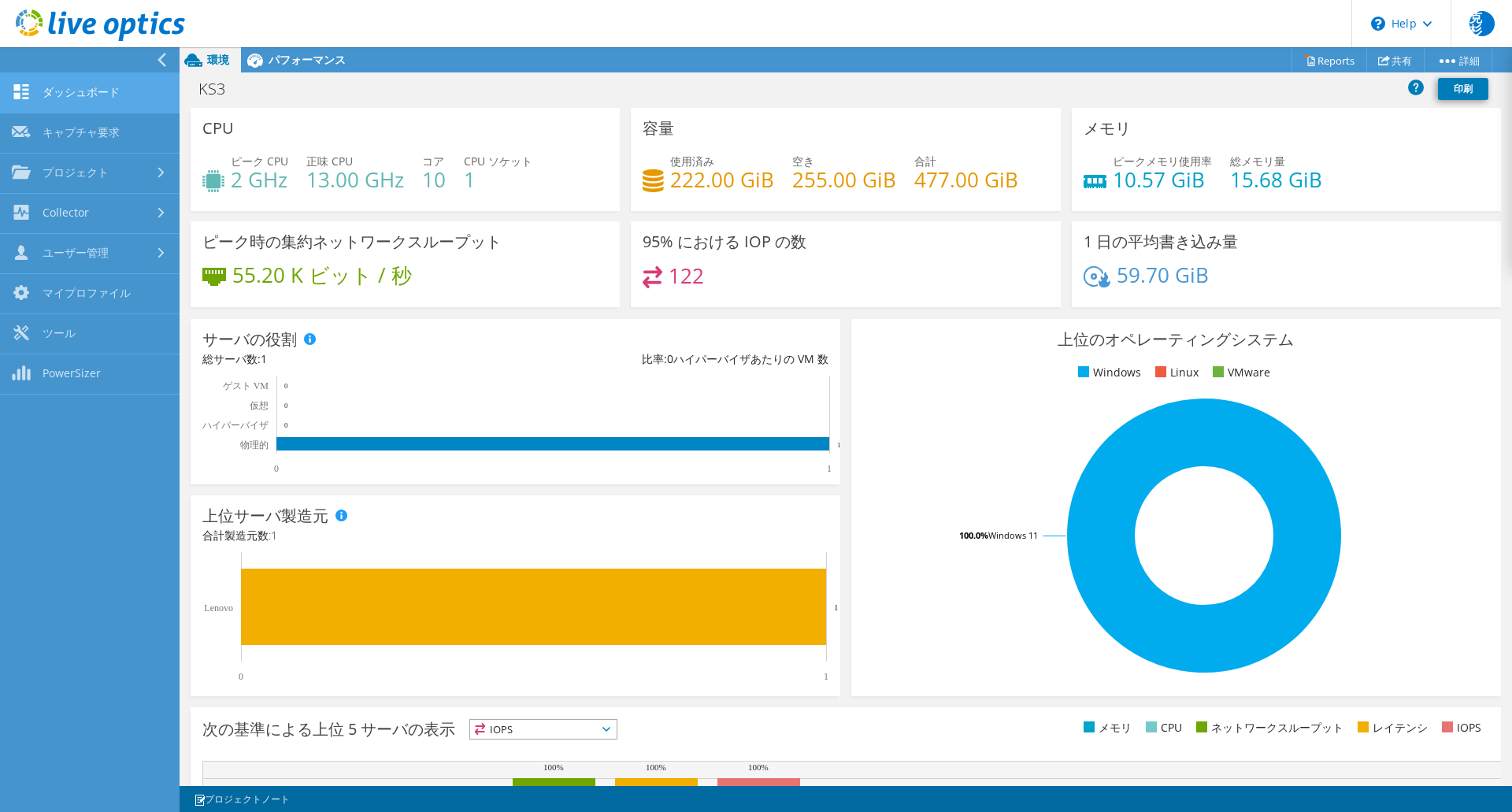  I want to click on h4: 2 GHz, so click(259, 180).